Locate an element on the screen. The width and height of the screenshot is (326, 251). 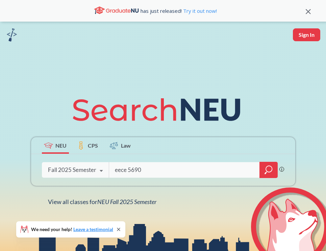
input: Class, professor, course number, "phrase" is located at coordinates (184, 170).